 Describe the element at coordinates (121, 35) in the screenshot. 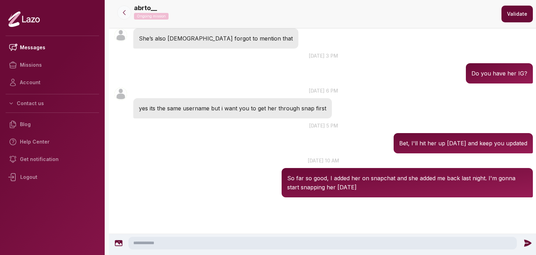

I see `img: User avatar` at that location.